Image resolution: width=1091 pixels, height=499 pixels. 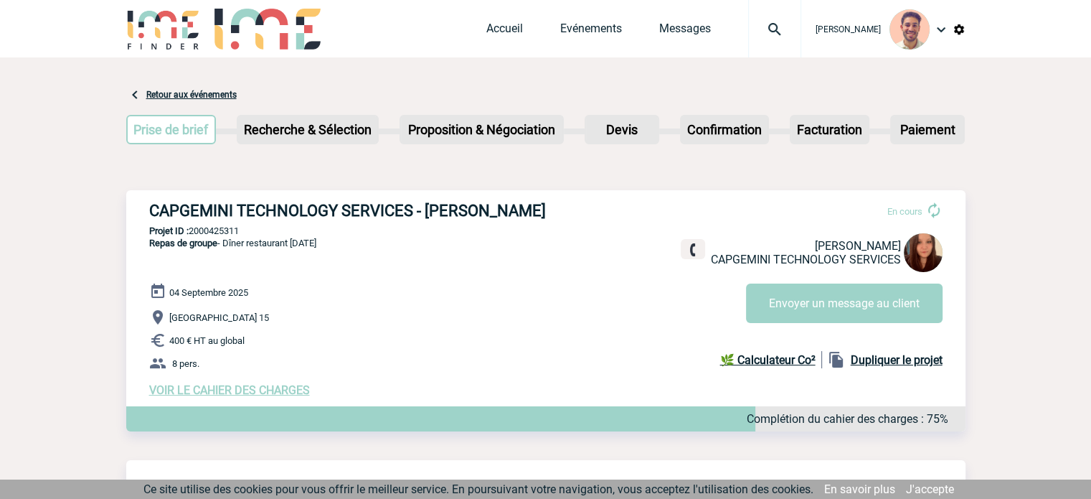 What do you see at coordinates (693, 250) in the screenshot?
I see `img: fixe.png` at bounding box center [693, 250].